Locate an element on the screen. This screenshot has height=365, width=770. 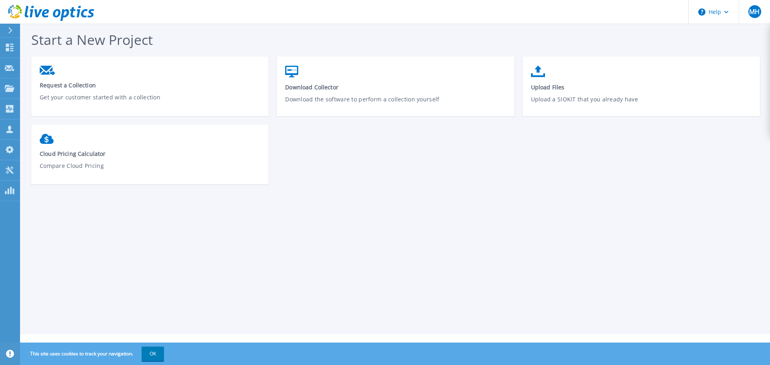
p: Upload a SIOKIT that you already have is located at coordinates (641, 104).